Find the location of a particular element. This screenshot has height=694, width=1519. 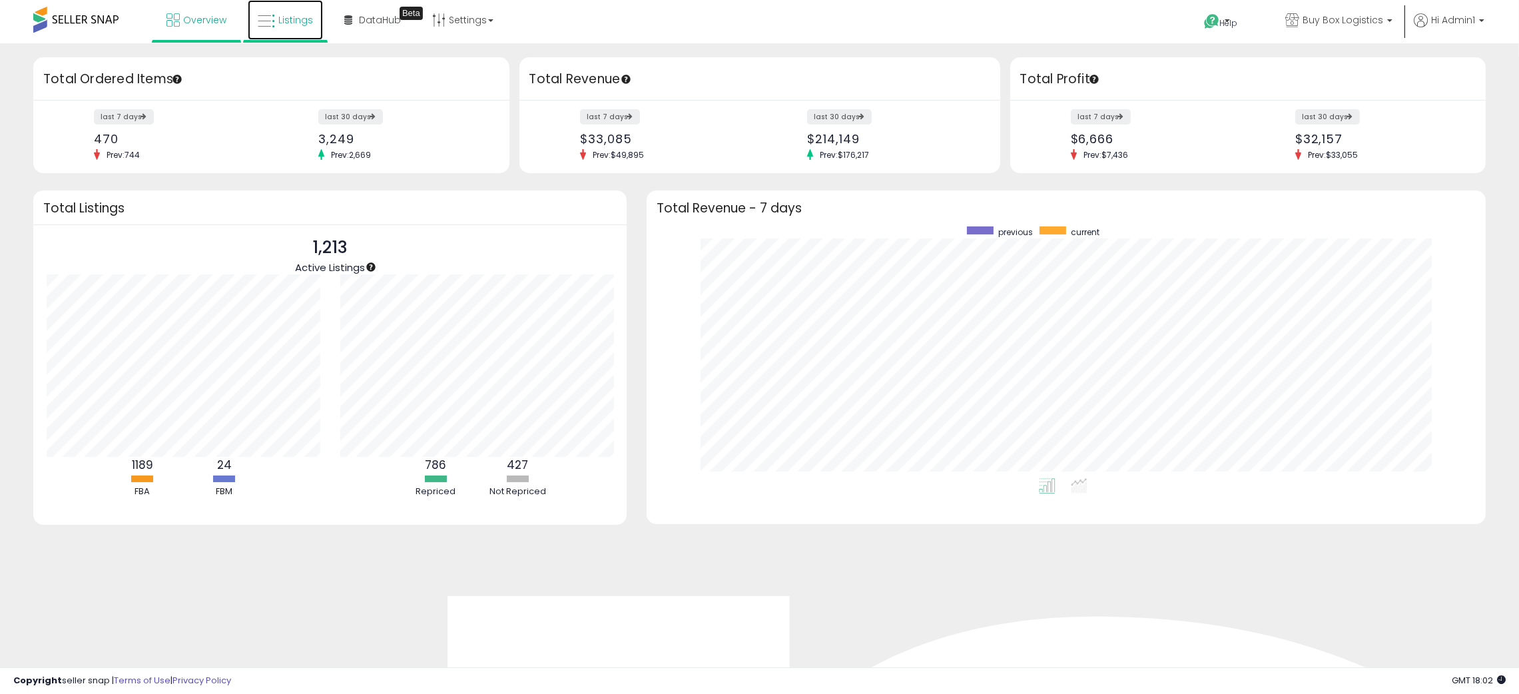

span: Prev: $49,895 is located at coordinates (618, 154).